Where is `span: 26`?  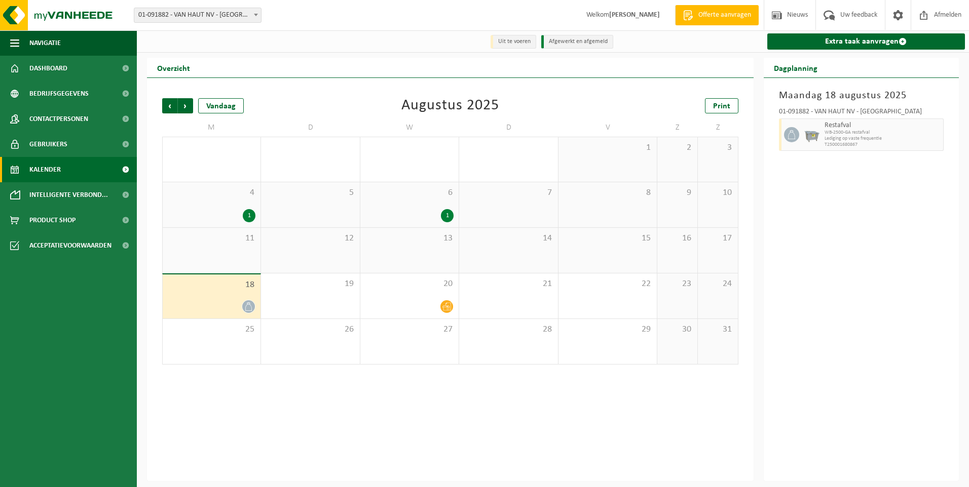 span: 26 is located at coordinates (310, 330).